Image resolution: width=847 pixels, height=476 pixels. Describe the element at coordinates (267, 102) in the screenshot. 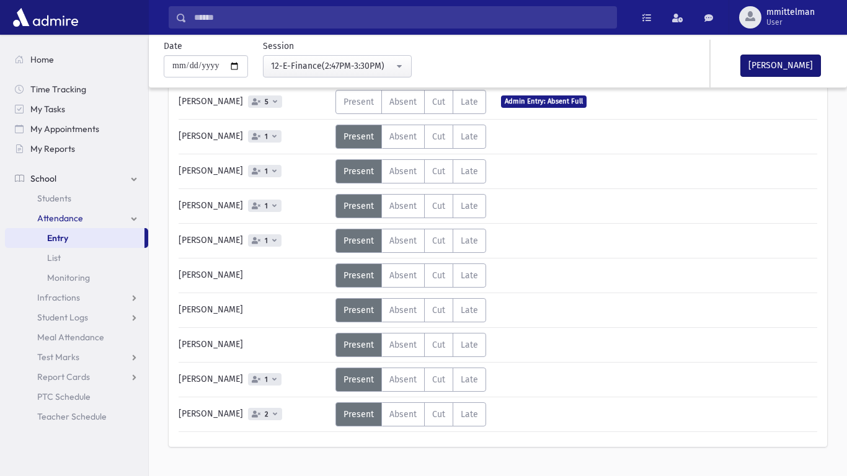

I see `span: 5` at that location.